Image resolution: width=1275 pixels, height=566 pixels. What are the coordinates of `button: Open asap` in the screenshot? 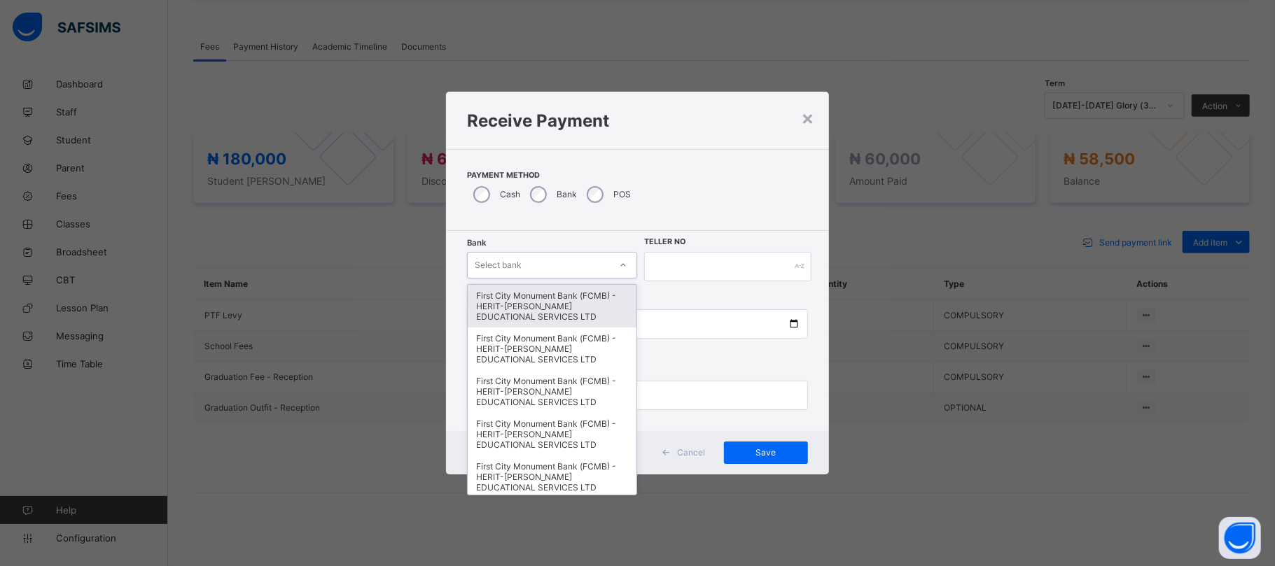 It's located at (1240, 538).